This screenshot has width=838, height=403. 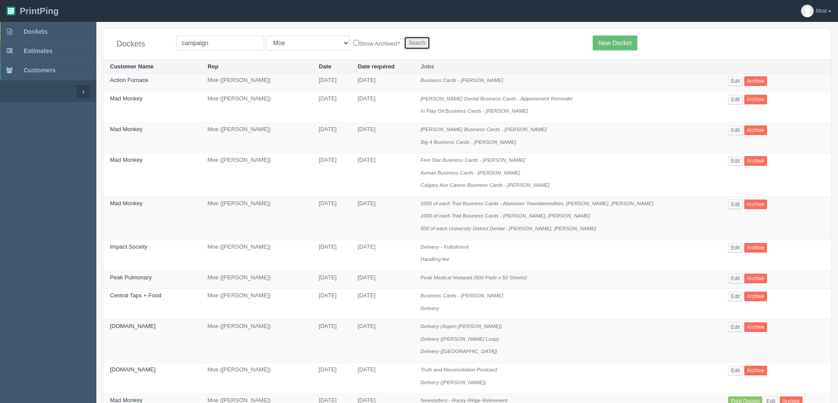 I want to click on label: Show Archived?, so click(x=377, y=43).